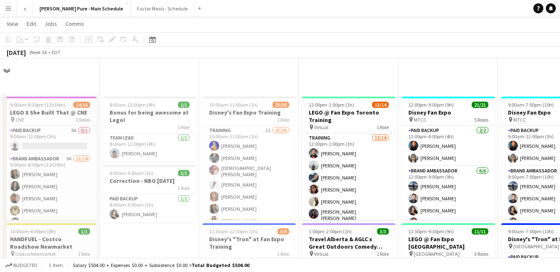  Describe the element at coordinates (50, 140) in the screenshot. I see `app-card-role: Paid Backup8A0/19:00am-12:00pm (3h)` at that location.